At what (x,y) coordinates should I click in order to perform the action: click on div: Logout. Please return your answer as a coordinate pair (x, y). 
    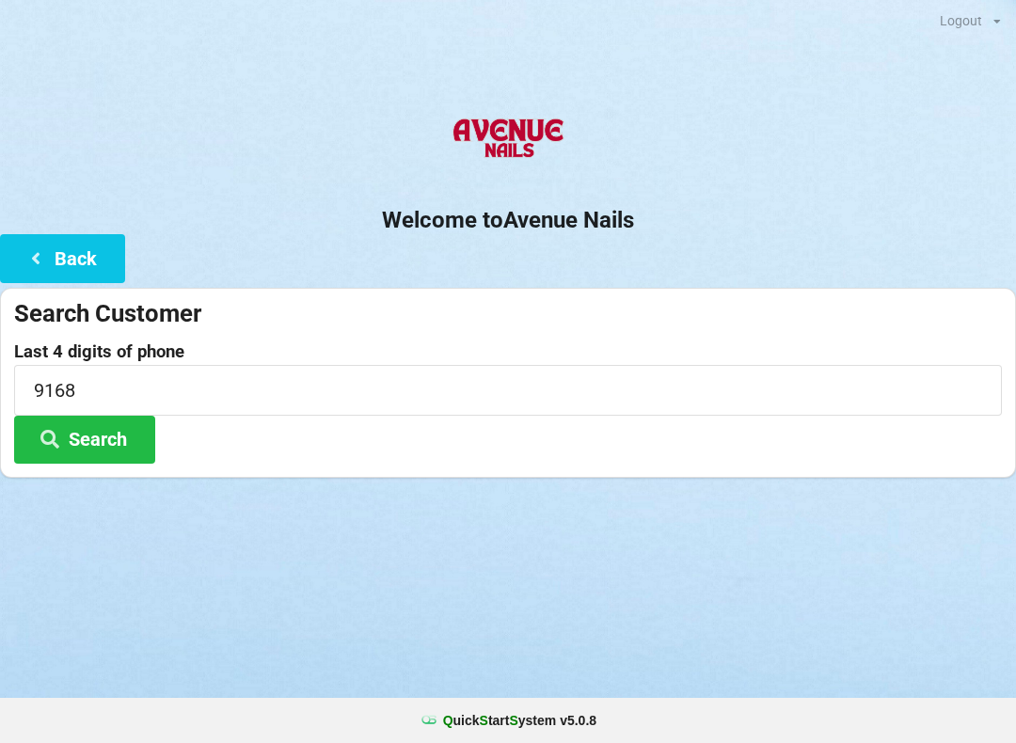
    Looking at the image, I should click on (961, 21).